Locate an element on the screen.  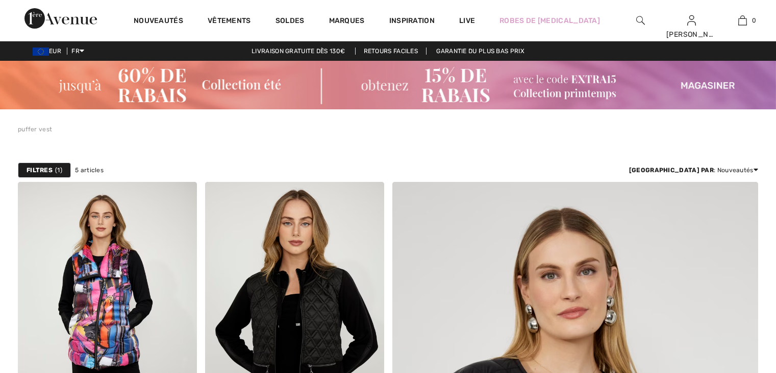
span: 1 is located at coordinates (59, 170).